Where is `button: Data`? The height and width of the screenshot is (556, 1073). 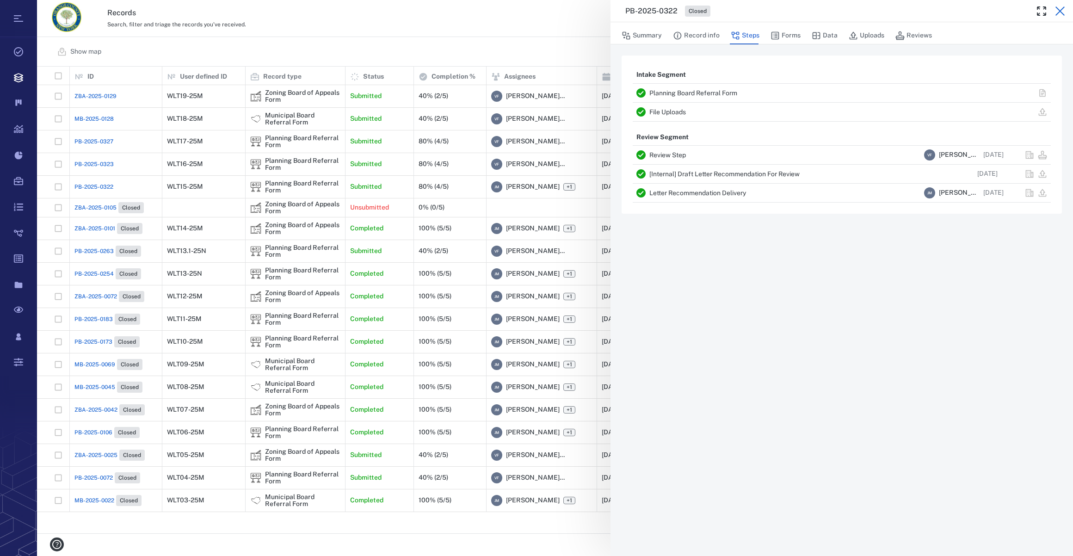 button: Data is located at coordinates (824, 36).